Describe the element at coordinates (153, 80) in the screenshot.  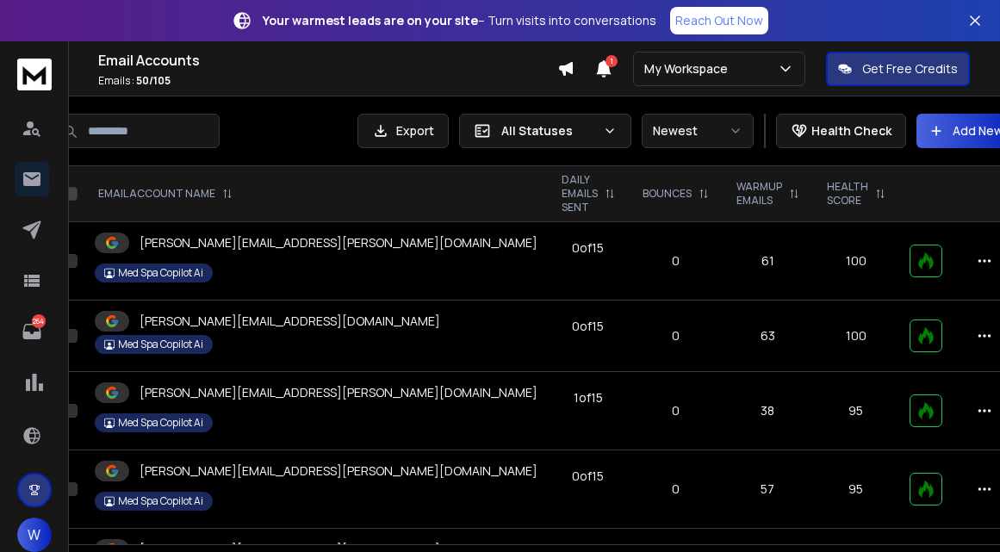
I see `span: 50 / 105` at that location.